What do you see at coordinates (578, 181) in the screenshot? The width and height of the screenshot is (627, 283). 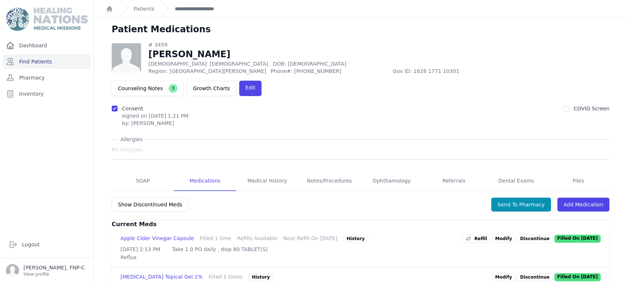 I see `a: Files` at bounding box center [578, 181].